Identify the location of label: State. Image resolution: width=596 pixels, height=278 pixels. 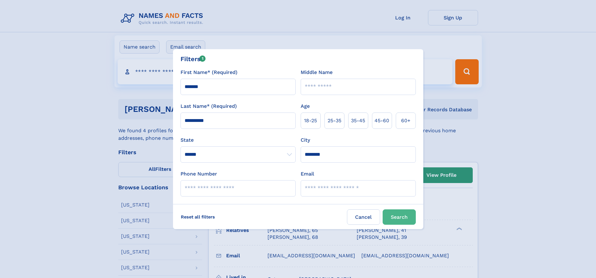
(238, 140).